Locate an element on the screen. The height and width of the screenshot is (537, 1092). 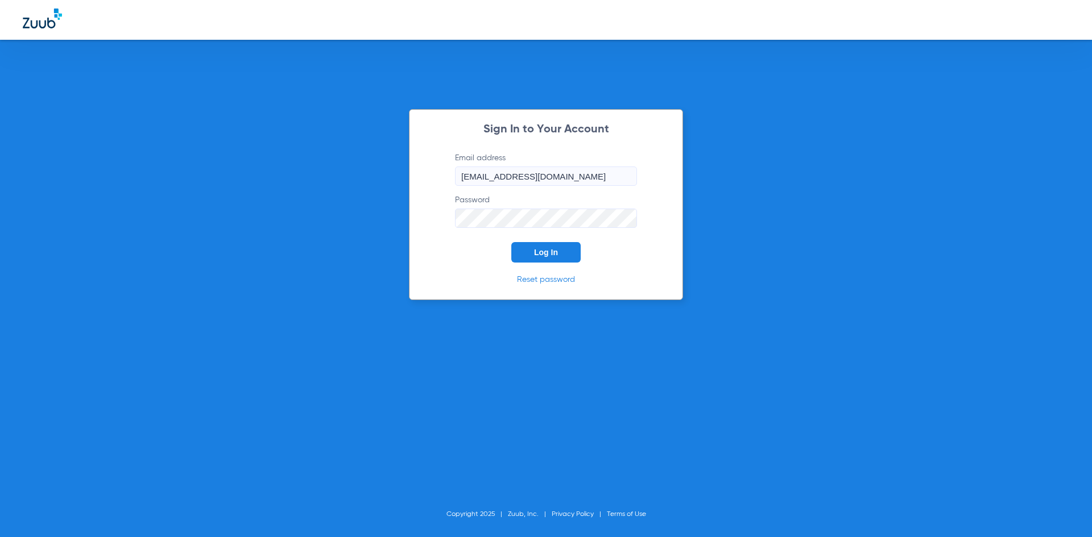
a: Privacy Policy is located at coordinates (573, 515).